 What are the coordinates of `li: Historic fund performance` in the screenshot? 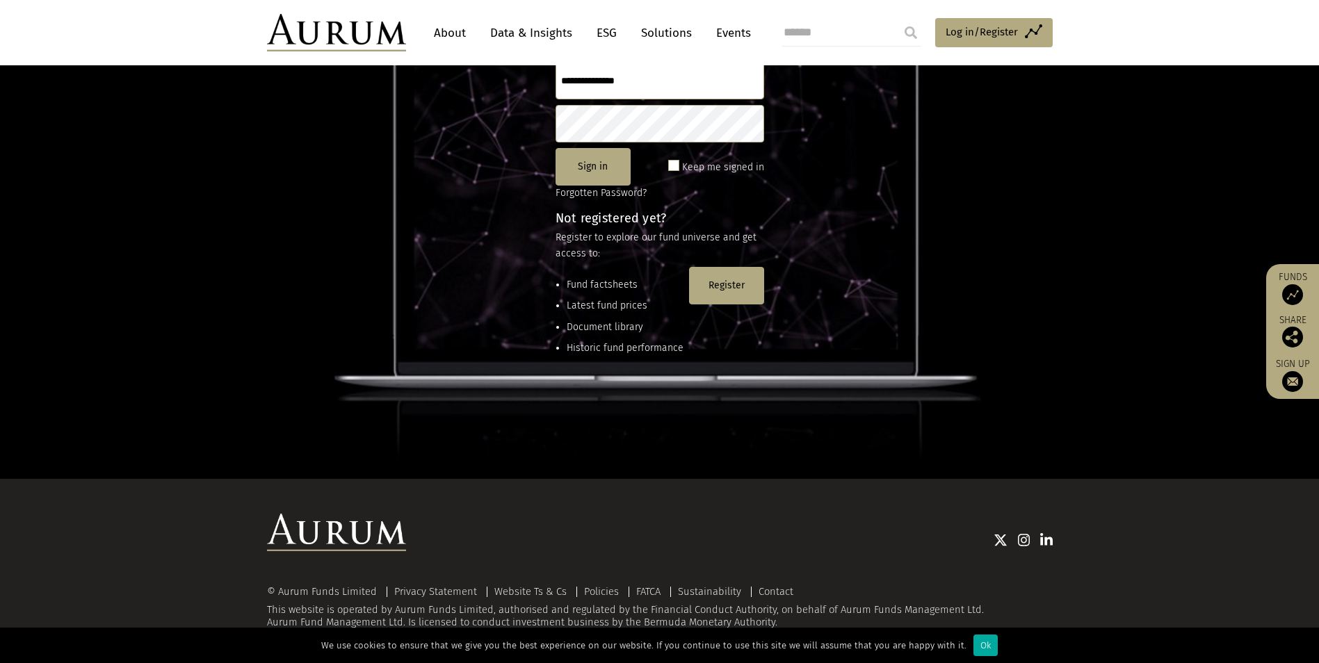 It's located at (625, 348).